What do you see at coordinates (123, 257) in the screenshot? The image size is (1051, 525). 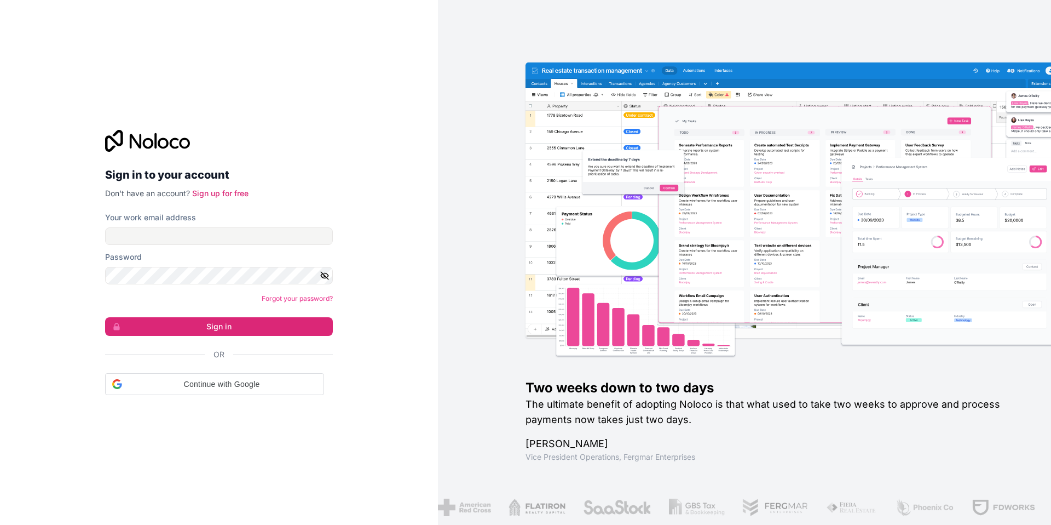 I see `label: Password` at bounding box center [123, 257].